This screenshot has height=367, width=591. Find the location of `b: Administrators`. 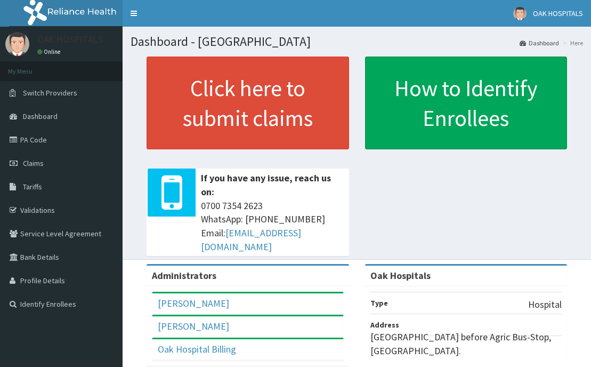

b: Administrators is located at coordinates (184, 275).